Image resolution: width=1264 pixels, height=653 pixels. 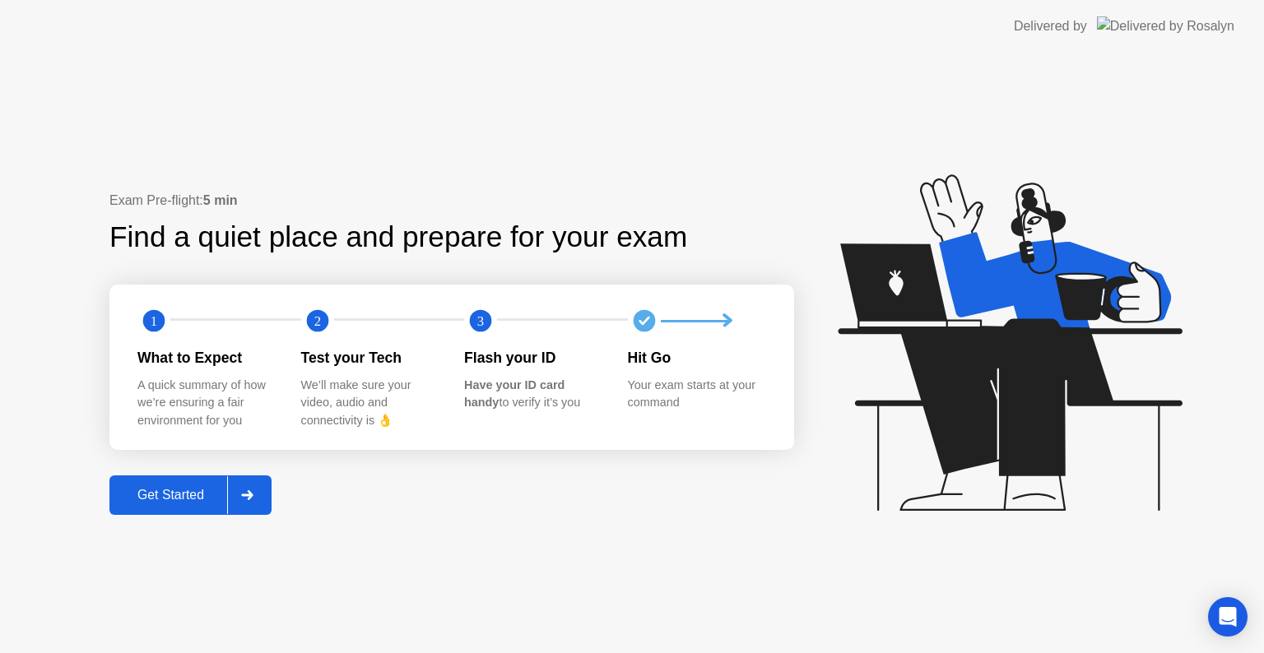 What do you see at coordinates (696, 394) in the screenshot?
I see `div: Your exam starts at your command` at bounding box center [696, 394].